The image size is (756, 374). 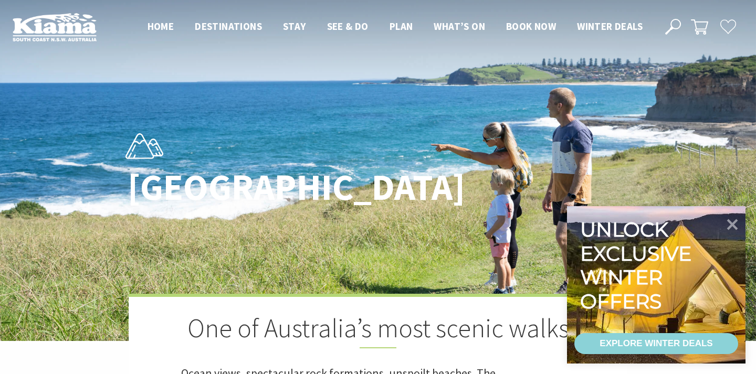 What do you see at coordinates (55, 27) in the screenshot?
I see `img: Kiama Logo` at bounding box center [55, 27].